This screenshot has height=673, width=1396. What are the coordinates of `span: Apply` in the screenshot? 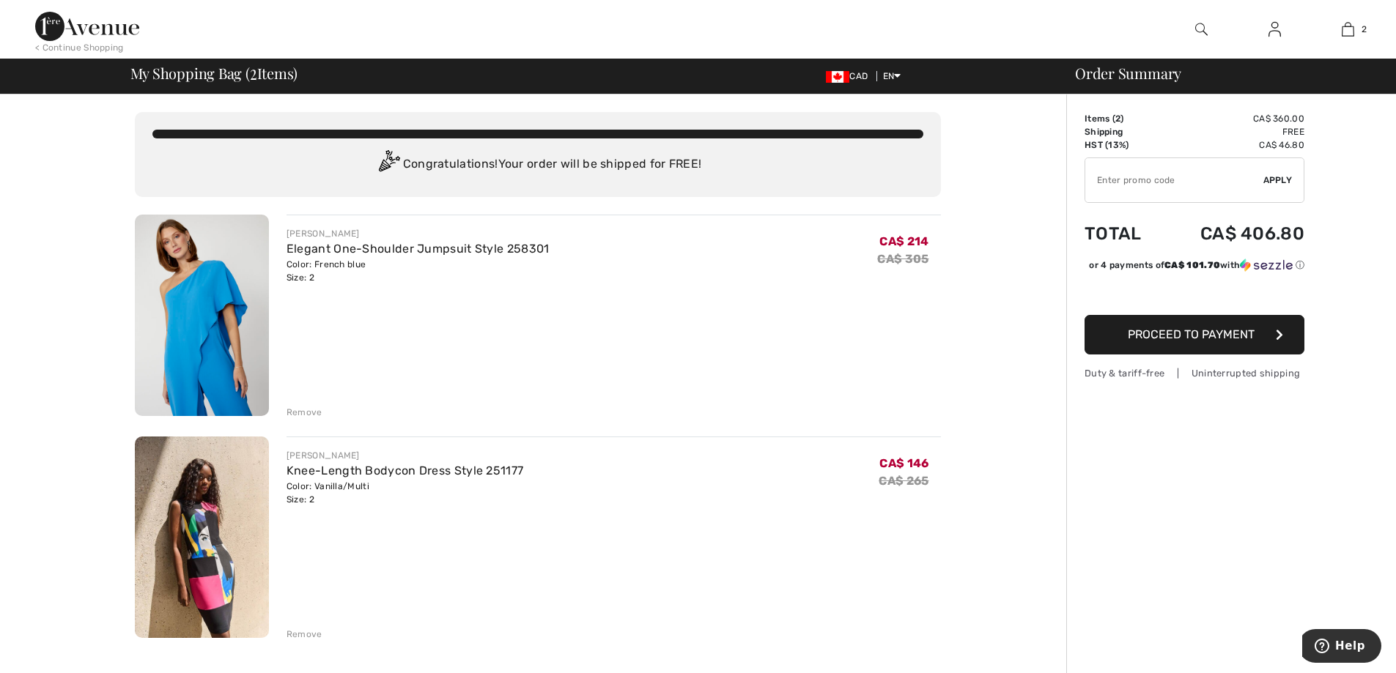 It's located at (1278, 180).